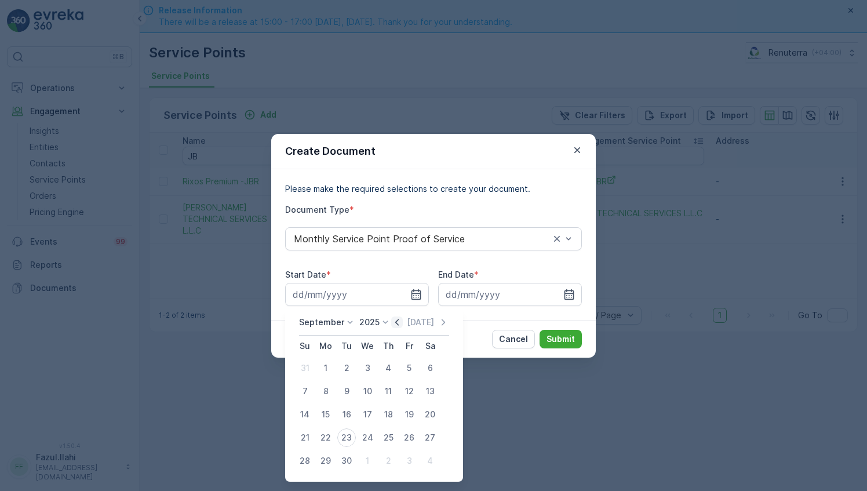 This screenshot has height=491, width=867. I want to click on div: 22, so click(326, 438).